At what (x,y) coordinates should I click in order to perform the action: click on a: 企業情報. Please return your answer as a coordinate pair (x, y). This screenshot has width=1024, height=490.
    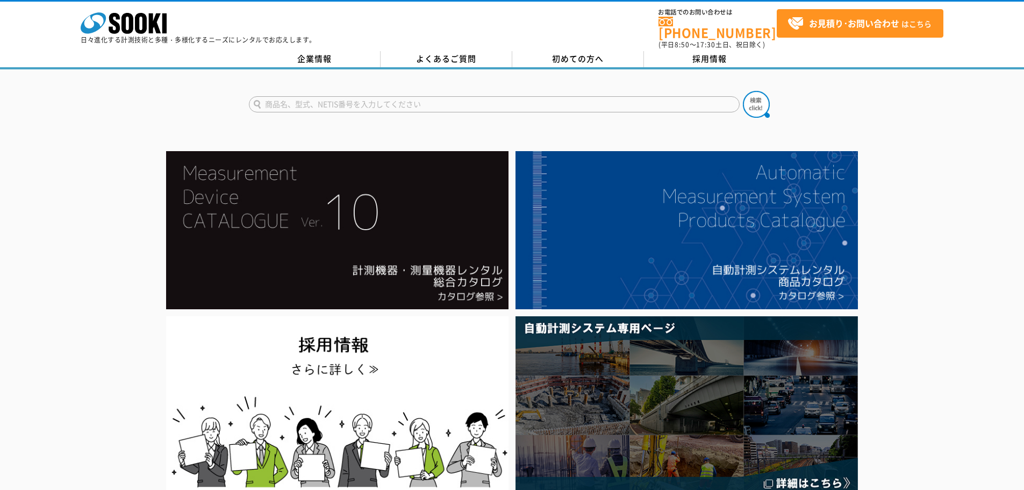
    Looking at the image, I should click on (314, 59).